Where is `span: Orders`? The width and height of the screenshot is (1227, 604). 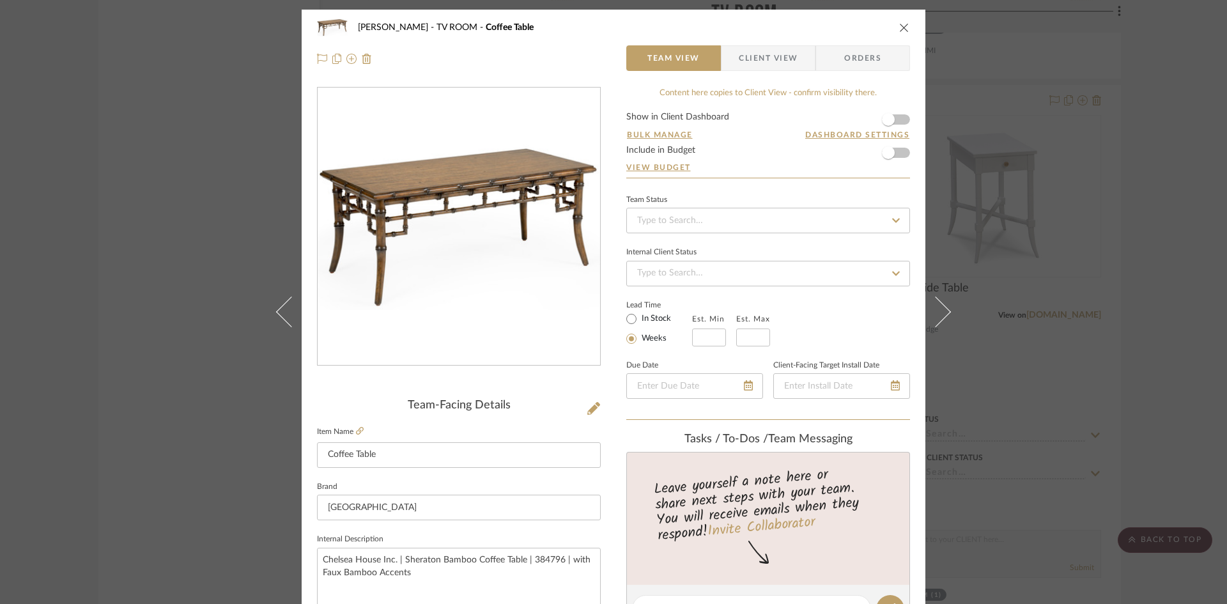
span: Orders is located at coordinates (862, 58).